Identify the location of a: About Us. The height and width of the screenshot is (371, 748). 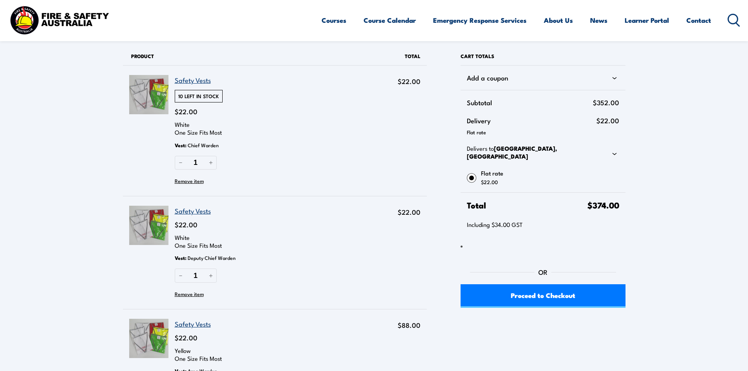
(558, 20).